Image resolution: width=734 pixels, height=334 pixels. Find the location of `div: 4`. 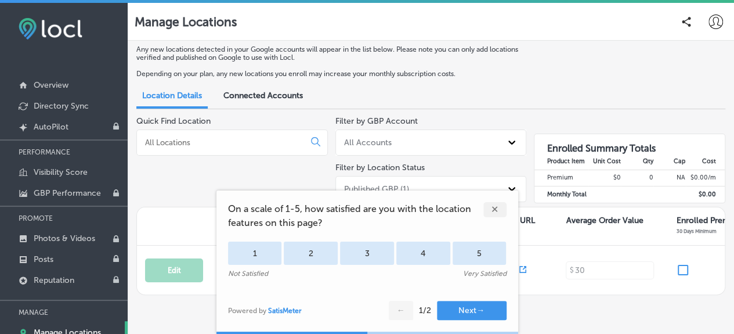

div: 4 is located at coordinates (423, 253).